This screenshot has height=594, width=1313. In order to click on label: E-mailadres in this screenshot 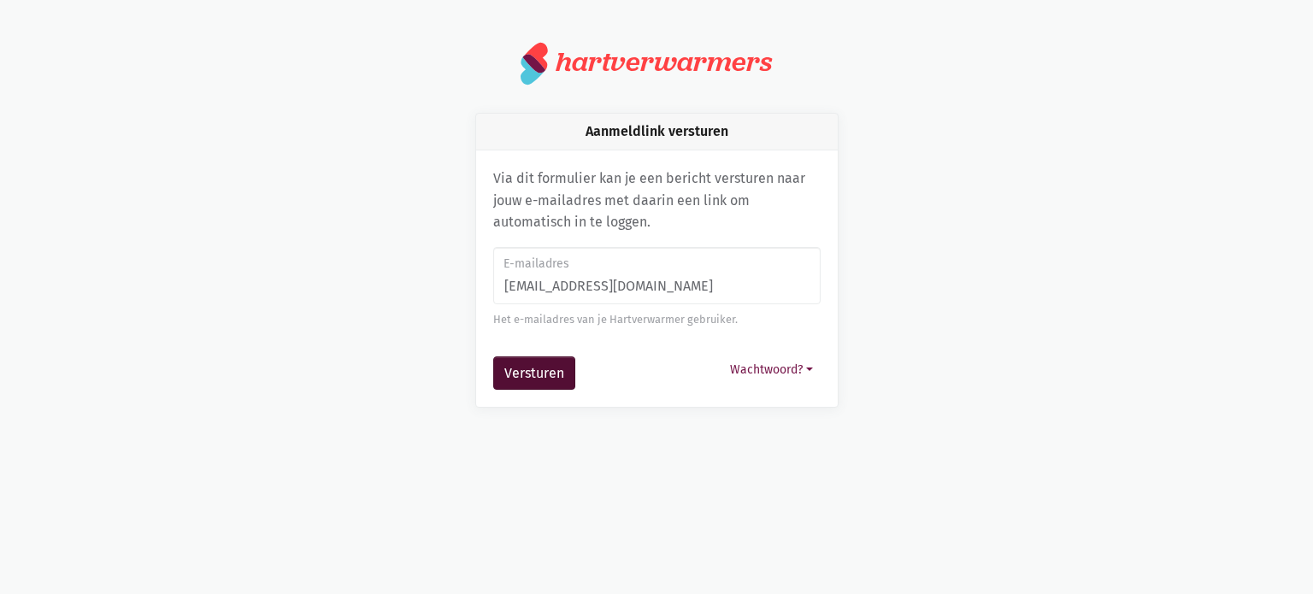, I will do `click(656, 264)`.